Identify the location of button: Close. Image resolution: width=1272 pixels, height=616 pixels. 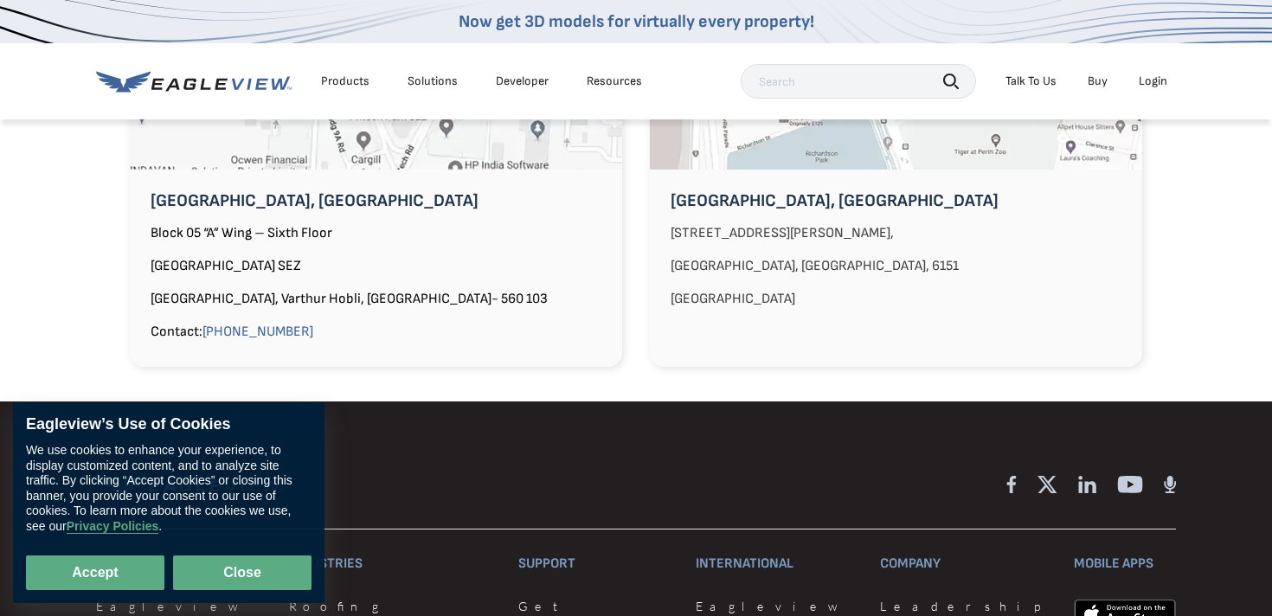
(242, 573).